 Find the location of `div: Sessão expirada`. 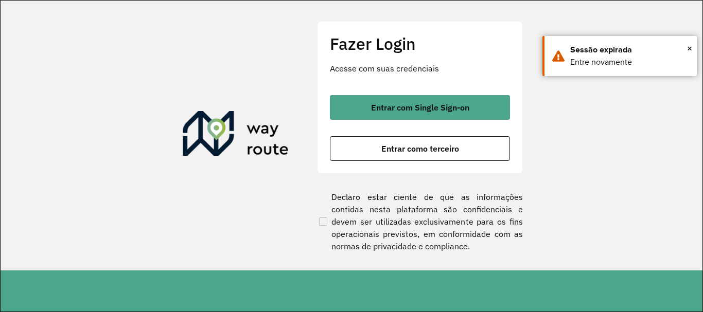

div: Sessão expirada is located at coordinates (629, 50).